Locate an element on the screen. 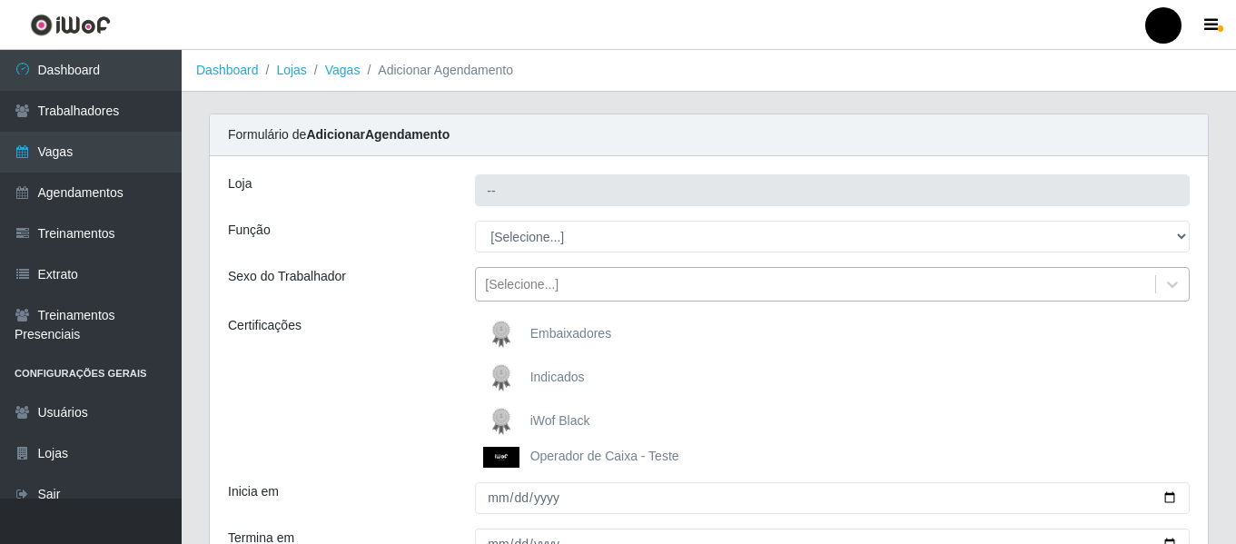  nav: breadcrumb is located at coordinates (708, 71).